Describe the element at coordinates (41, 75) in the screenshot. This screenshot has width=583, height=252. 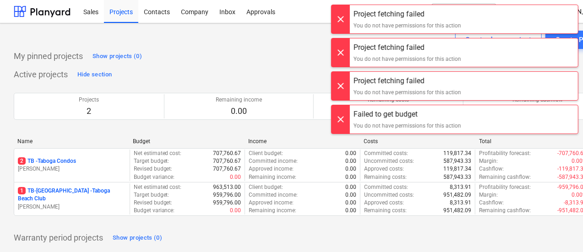
I see `p: Active projects` at that location.